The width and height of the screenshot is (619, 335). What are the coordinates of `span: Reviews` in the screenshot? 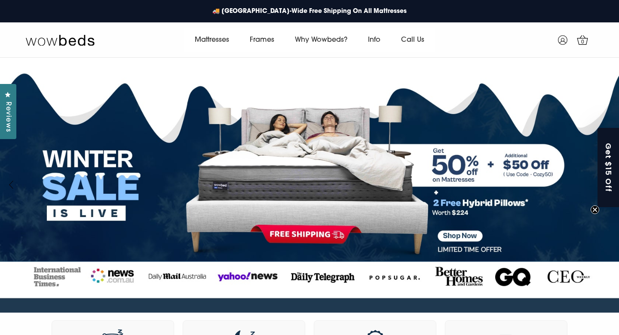 It's located at (8, 117).